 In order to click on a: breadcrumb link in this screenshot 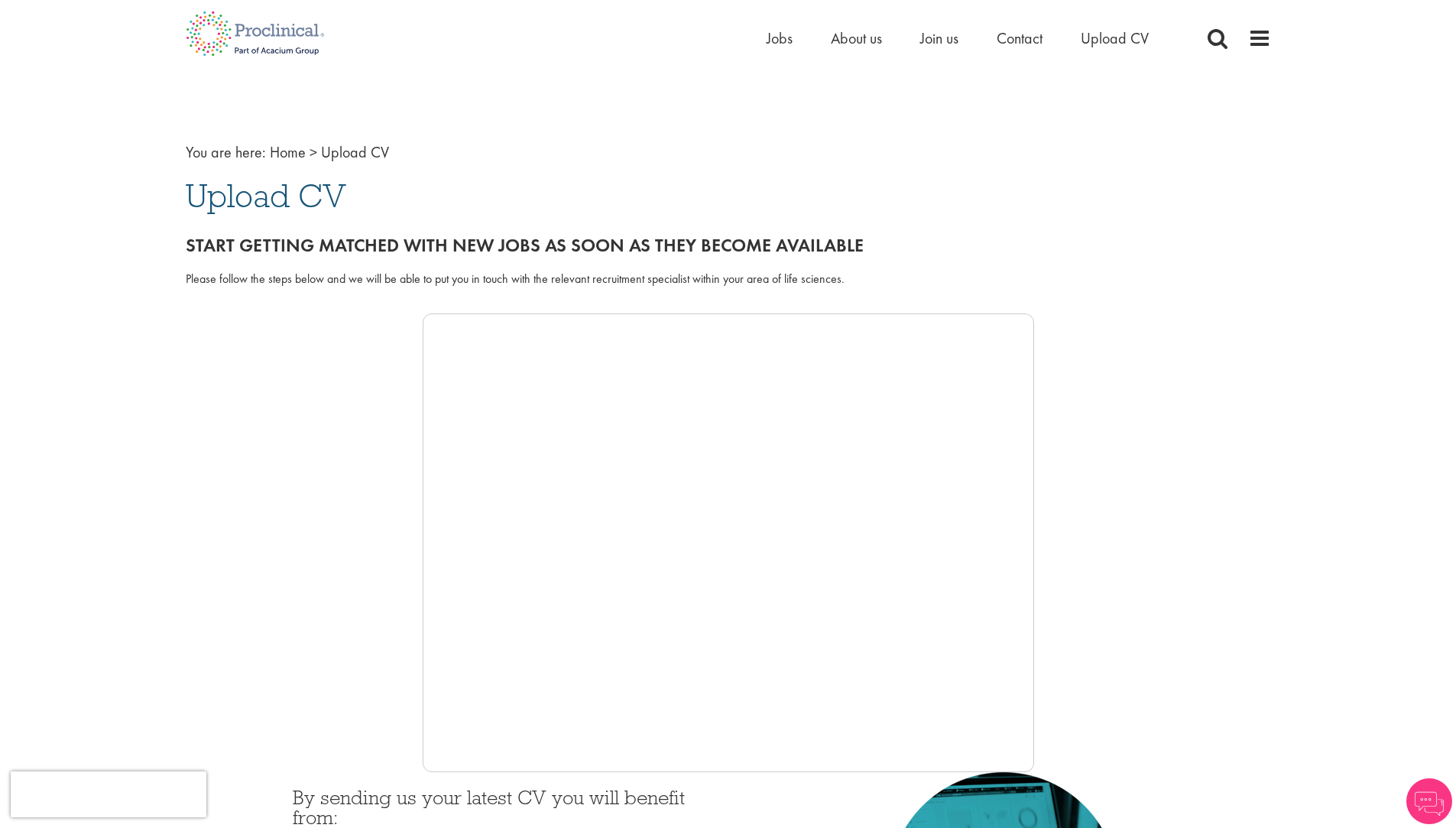, I will do `click(288, 152)`.